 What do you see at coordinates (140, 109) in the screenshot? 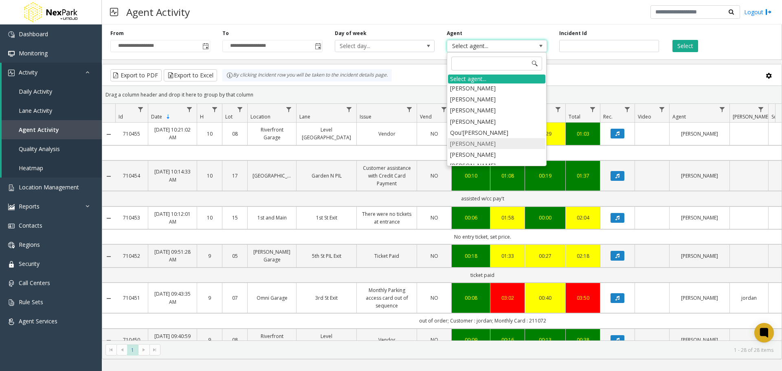
I see `a: Id Filter Menu` at bounding box center [140, 109].